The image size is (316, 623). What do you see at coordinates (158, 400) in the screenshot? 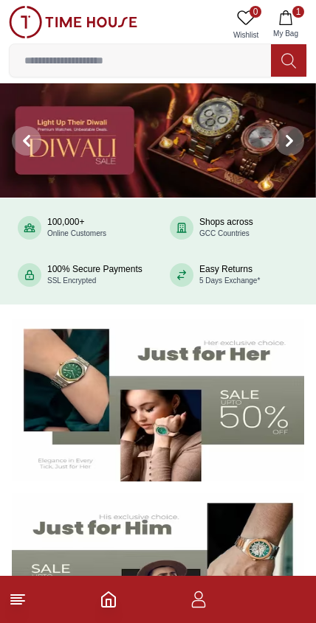
I see `img: Women's Watches Banner` at bounding box center [158, 400].